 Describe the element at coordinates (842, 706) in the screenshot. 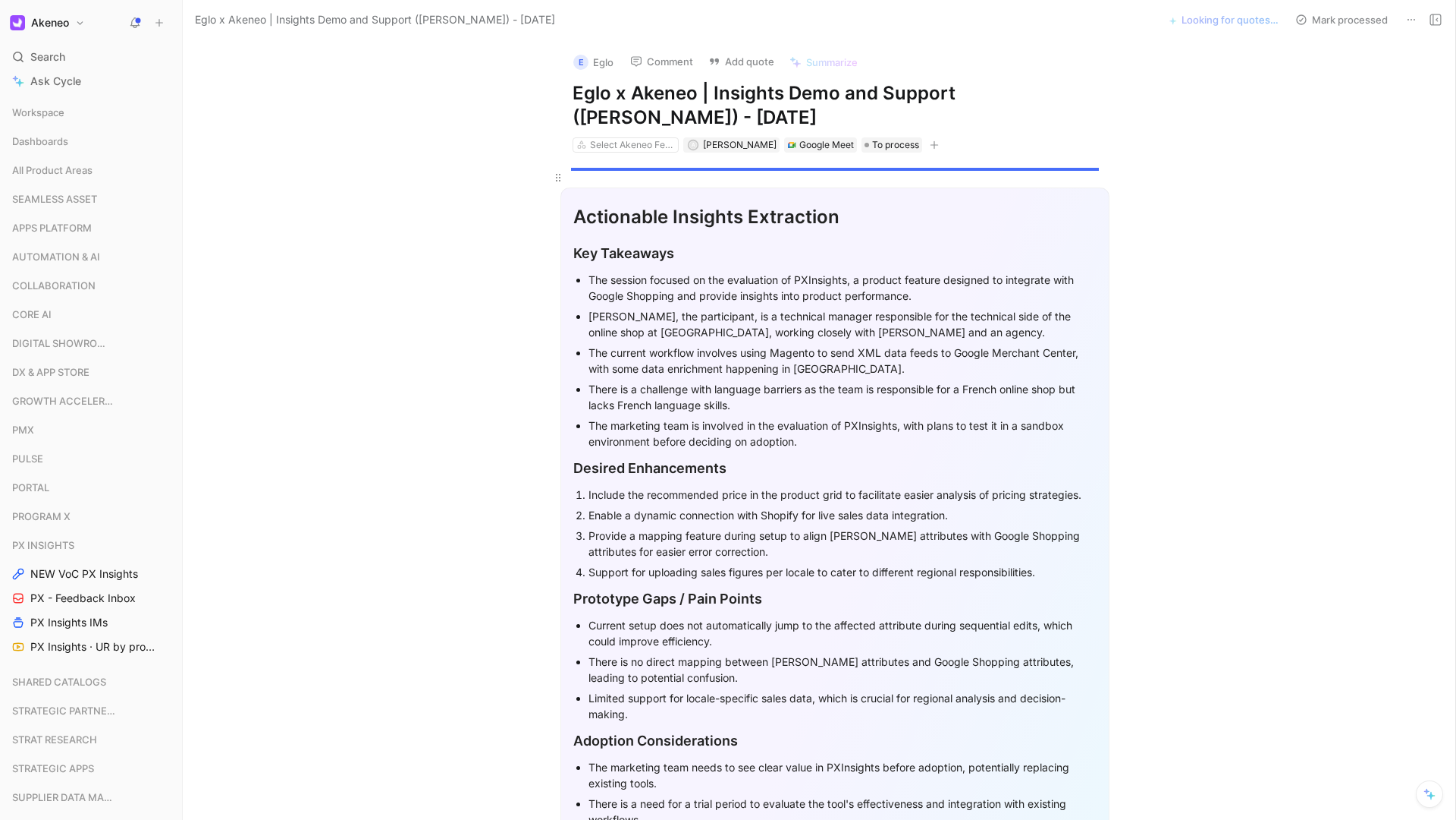

I see `div: Limited support for locale-specific sales data, which is crucial for regional analysis and decisi...` at that location.